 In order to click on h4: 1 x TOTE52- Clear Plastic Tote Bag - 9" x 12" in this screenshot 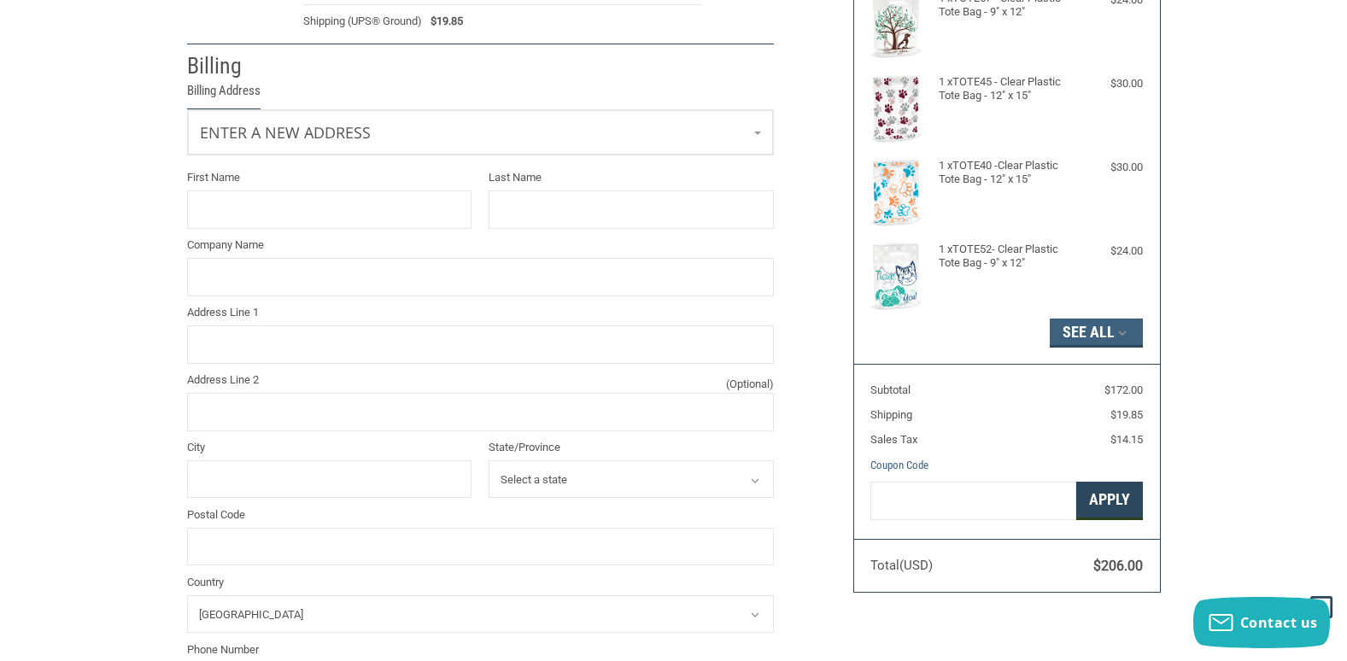, I will do `click(1004, 256)`.